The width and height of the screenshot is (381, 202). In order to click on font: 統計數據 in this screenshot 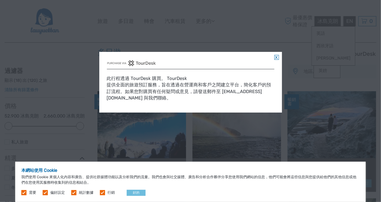, I will do `click(86, 192)`.